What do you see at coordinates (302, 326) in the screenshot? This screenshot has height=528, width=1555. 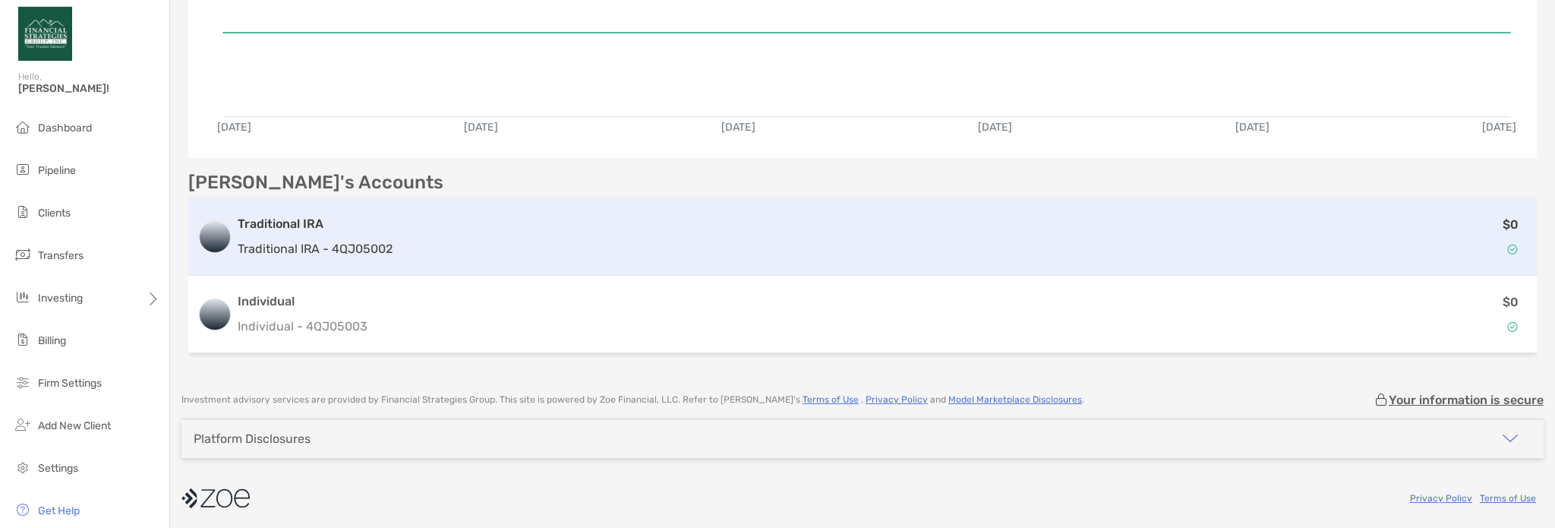 I see `p: Individual - 4QJ05003` at bounding box center [302, 326].